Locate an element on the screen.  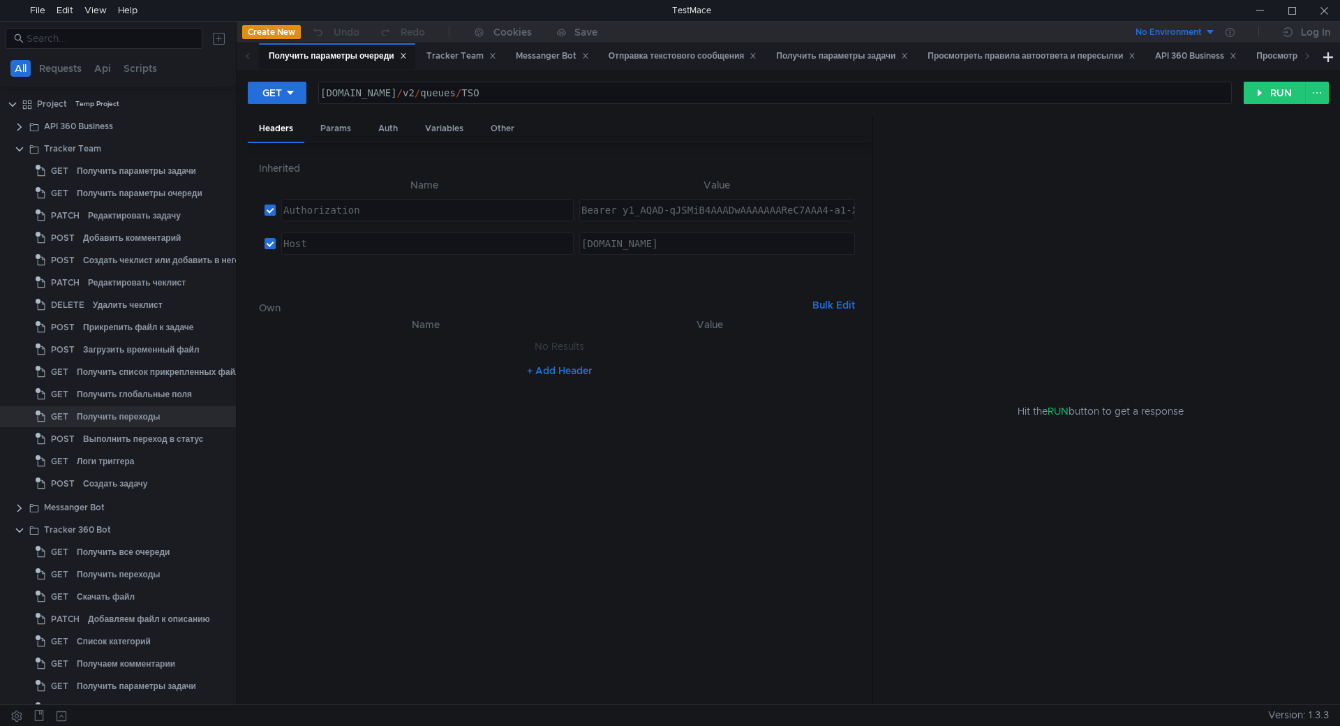
div: Добавляем файл к описанию is located at coordinates (149, 619).